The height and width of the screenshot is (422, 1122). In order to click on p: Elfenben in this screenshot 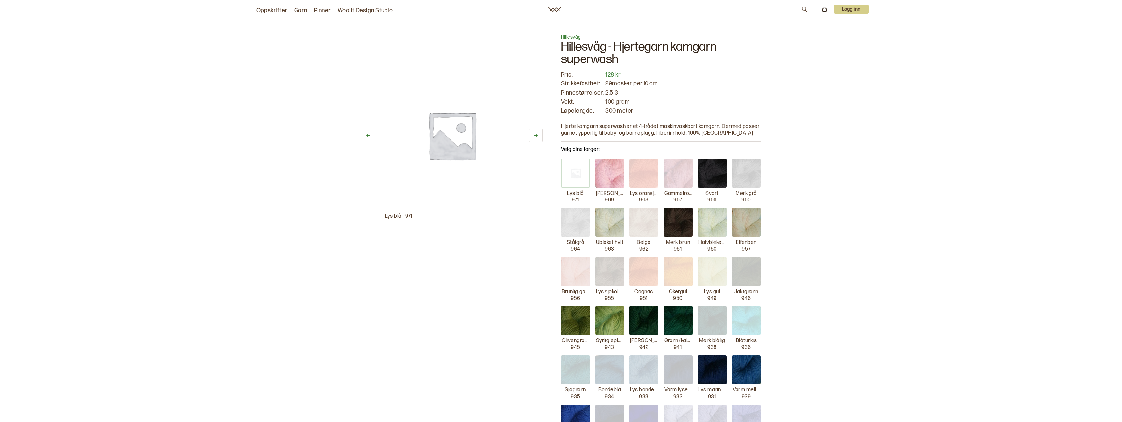, I will do `click(746, 242)`.